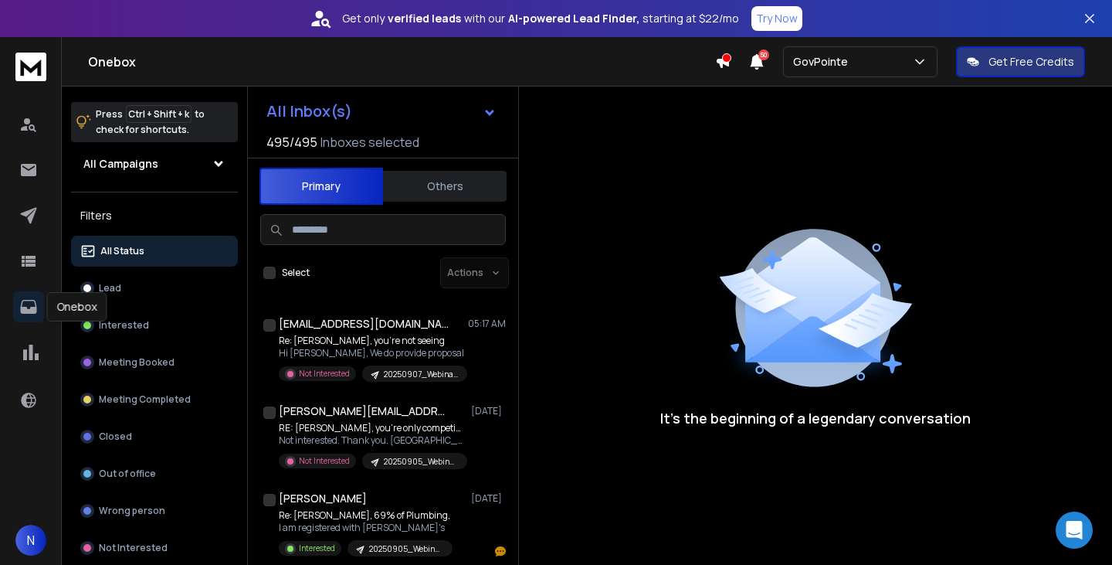 The height and width of the screenshot is (565, 1112). Describe the element at coordinates (154, 511) in the screenshot. I see `button: Wrong person` at that location.